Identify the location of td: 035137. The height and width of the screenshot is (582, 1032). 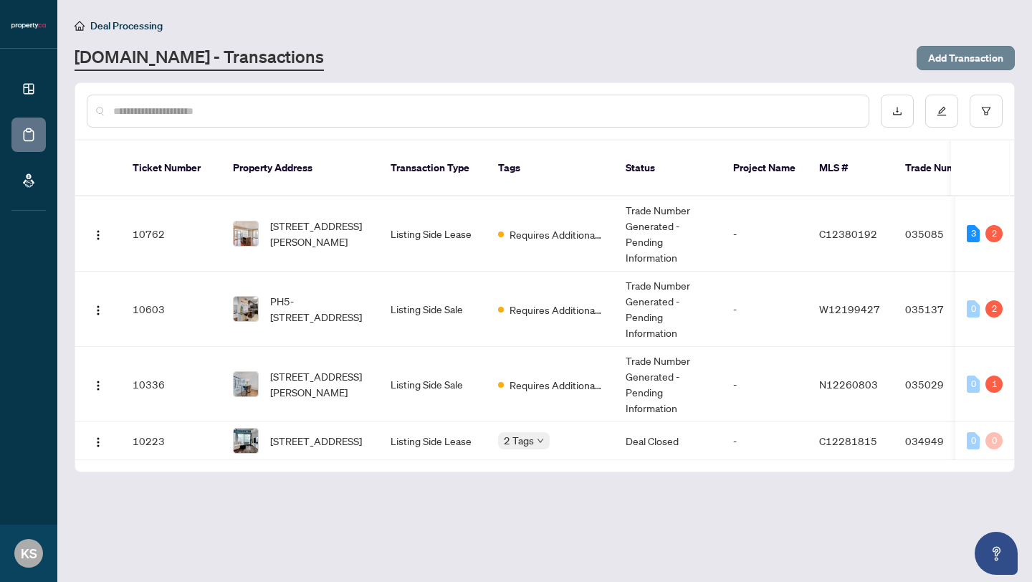
(944, 309).